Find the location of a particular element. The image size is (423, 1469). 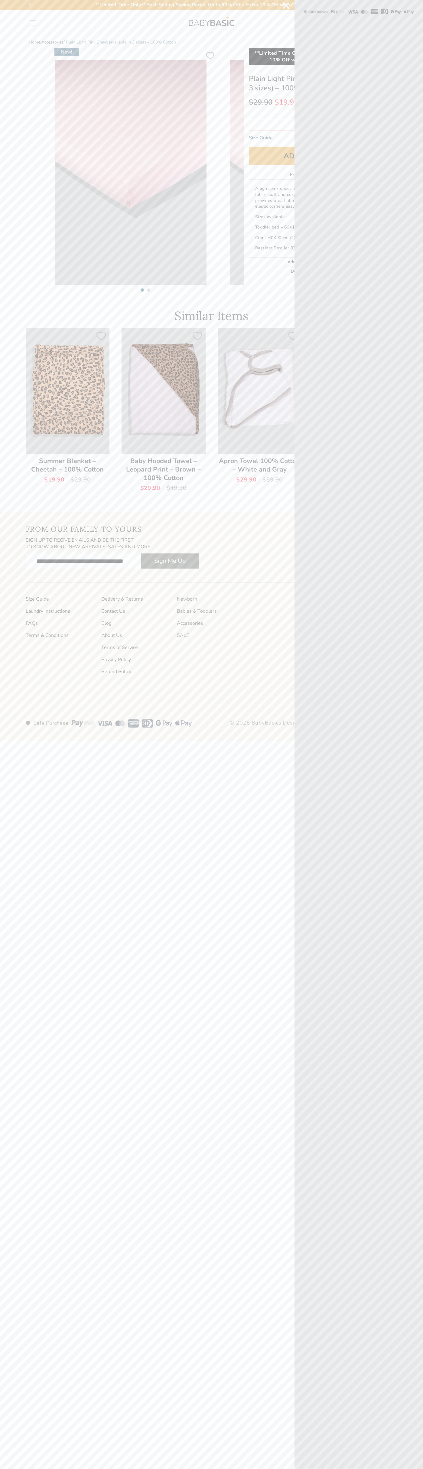

a: Size Guide is located at coordinates (60, 599).